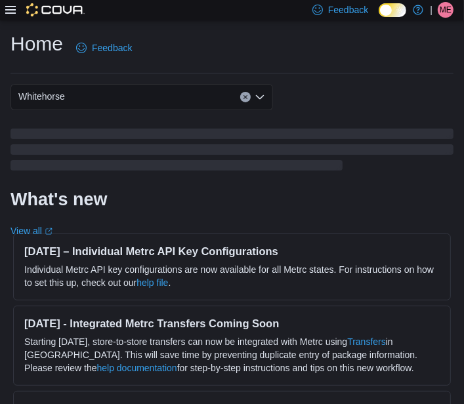  I want to click on h2: What's new, so click(58, 199).